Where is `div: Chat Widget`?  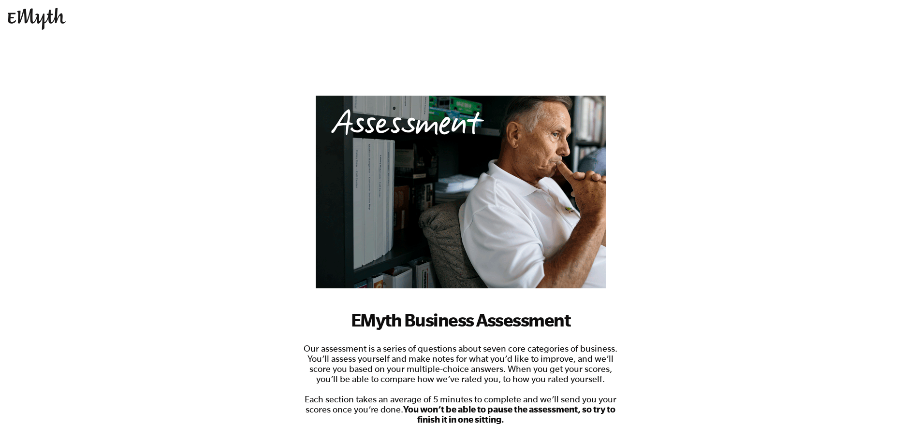
div: Chat Widget is located at coordinates (896, 417).